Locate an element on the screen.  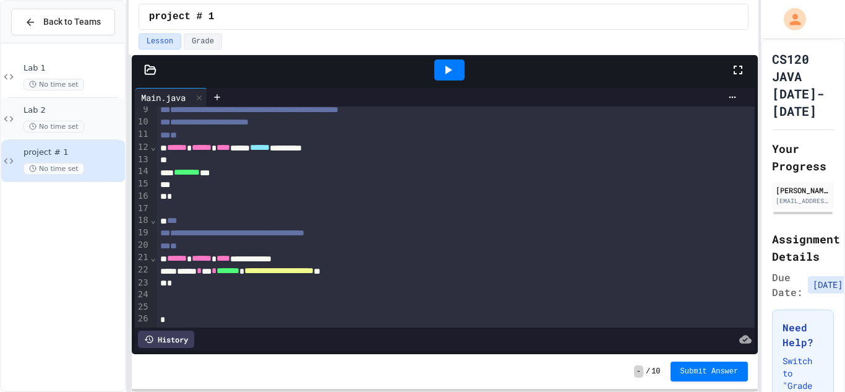
span: Lab 1 is located at coordinates (73, 68).